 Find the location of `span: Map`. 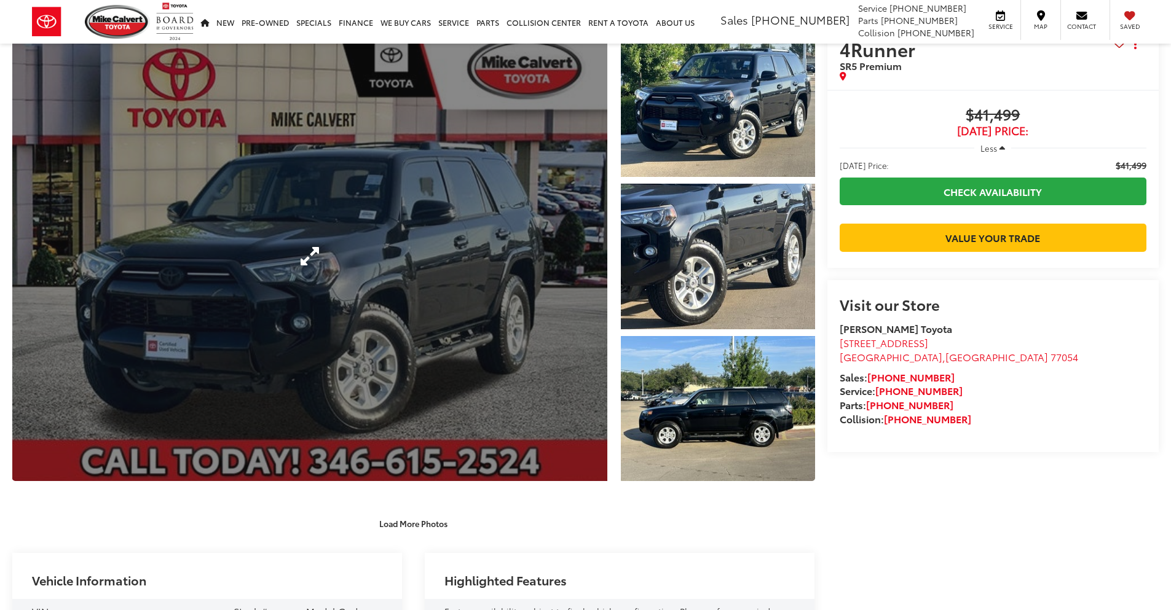

span: Map is located at coordinates (1041, 26).